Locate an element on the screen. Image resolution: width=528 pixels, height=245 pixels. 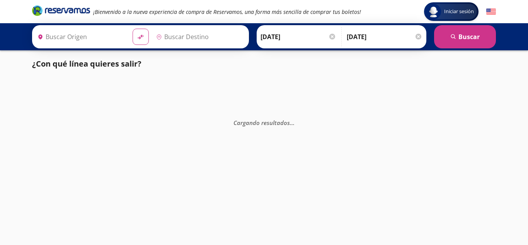
input: Elegir Fecha is located at coordinates (299, 37).